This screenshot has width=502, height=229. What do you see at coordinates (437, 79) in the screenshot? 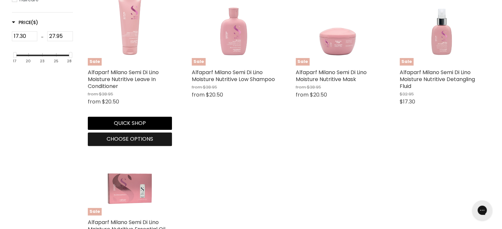
I see `a: Alfaparf Milano Semi Di Lino Moisture Nutritive Detangling Fluid` at bounding box center [437, 79].